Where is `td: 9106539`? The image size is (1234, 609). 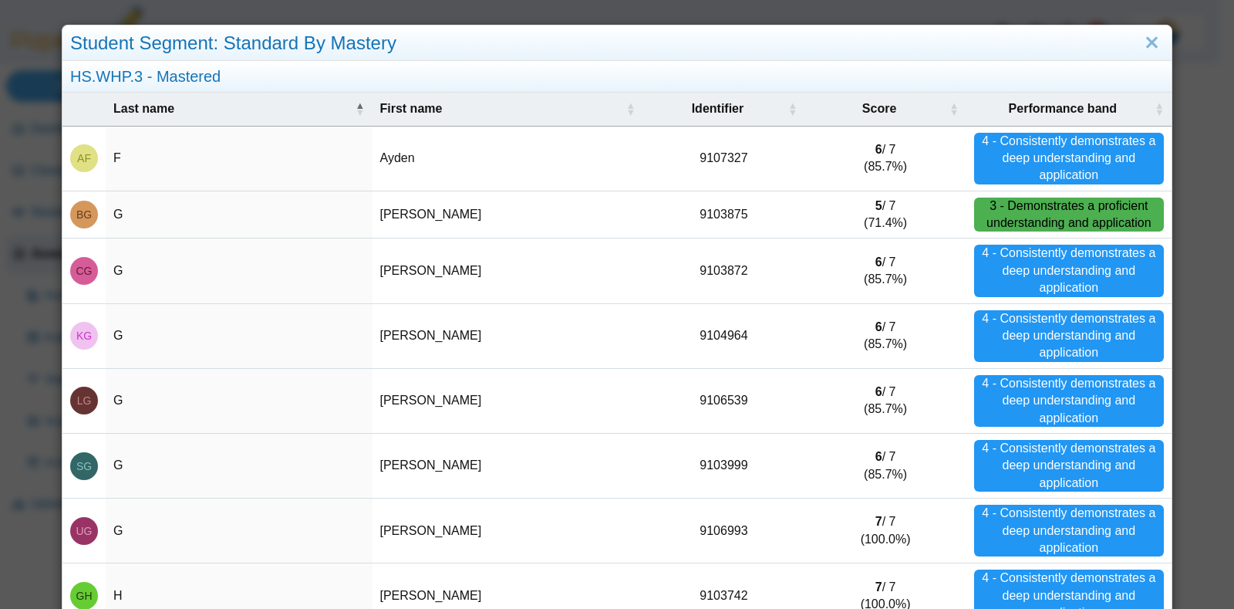
td: 9106539 is located at coordinates (724, 401).